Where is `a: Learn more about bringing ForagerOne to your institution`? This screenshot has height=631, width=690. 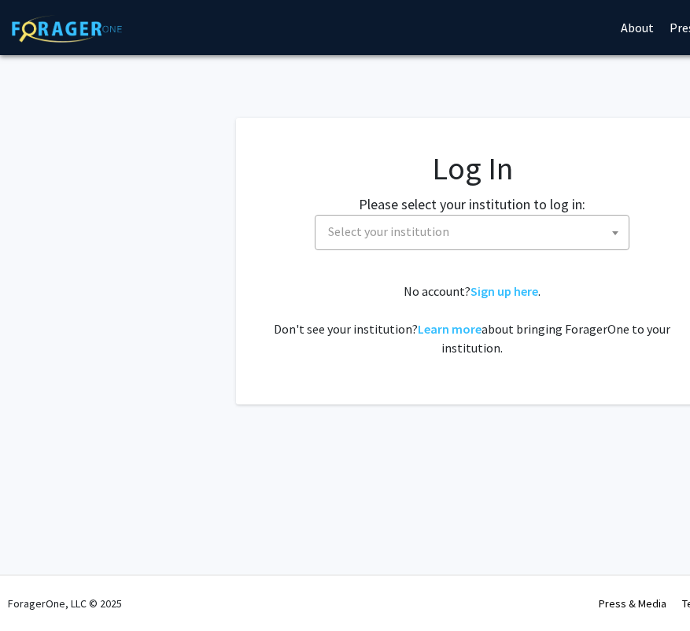
a: Learn more about bringing ForagerOne to your institution is located at coordinates (449, 329).